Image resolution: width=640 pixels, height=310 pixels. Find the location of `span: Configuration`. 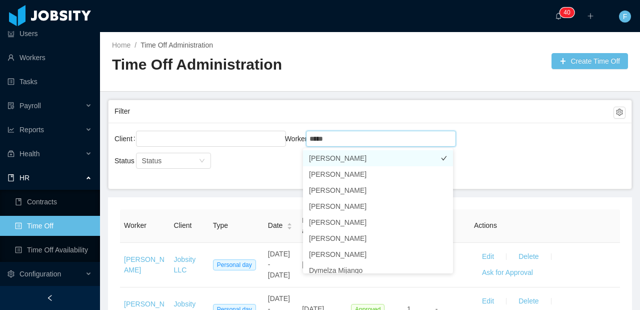

span: Configuration is located at coordinates (40, 274).